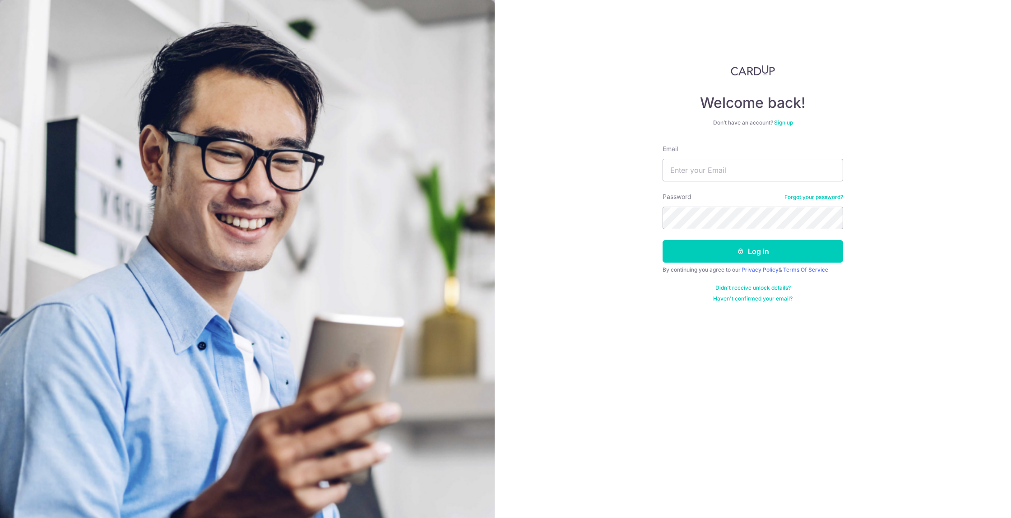 The image size is (1011, 518). What do you see at coordinates (753, 103) in the screenshot?
I see `h4: Welcome back!` at bounding box center [753, 103].